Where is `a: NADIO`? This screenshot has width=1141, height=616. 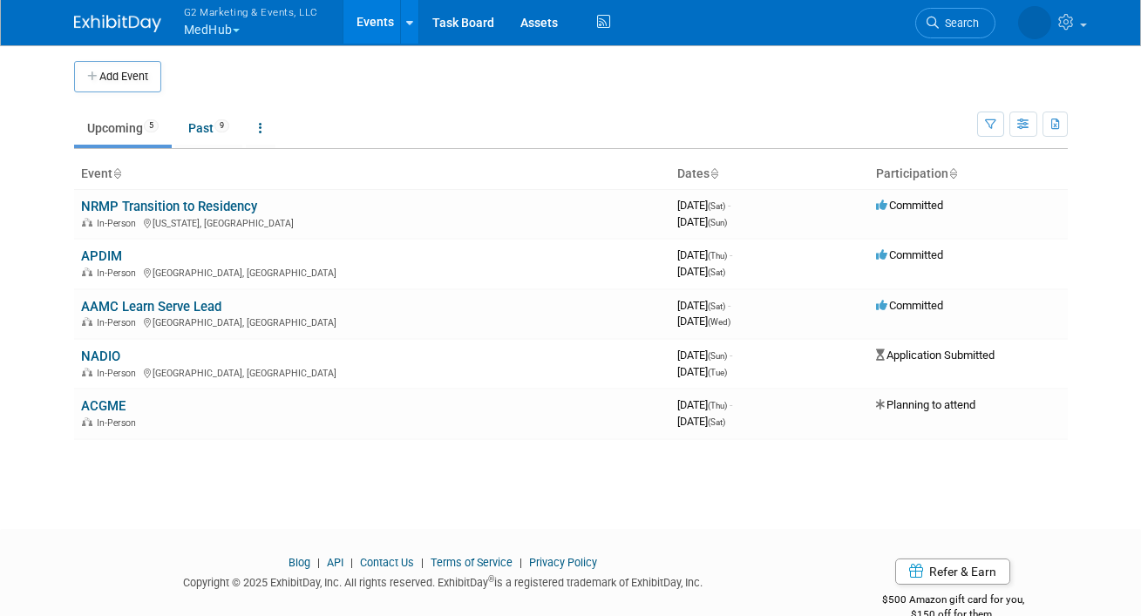 a: NADIO is located at coordinates (100, 357).